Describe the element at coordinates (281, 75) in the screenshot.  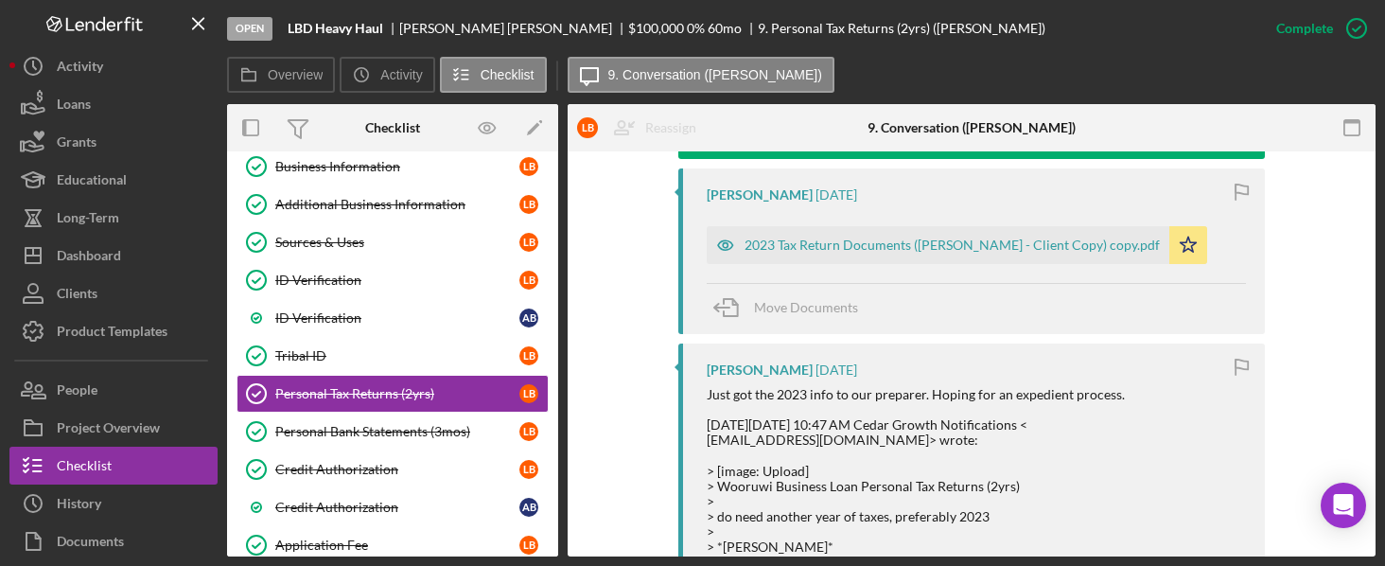
I see `button: Overview` at that location.